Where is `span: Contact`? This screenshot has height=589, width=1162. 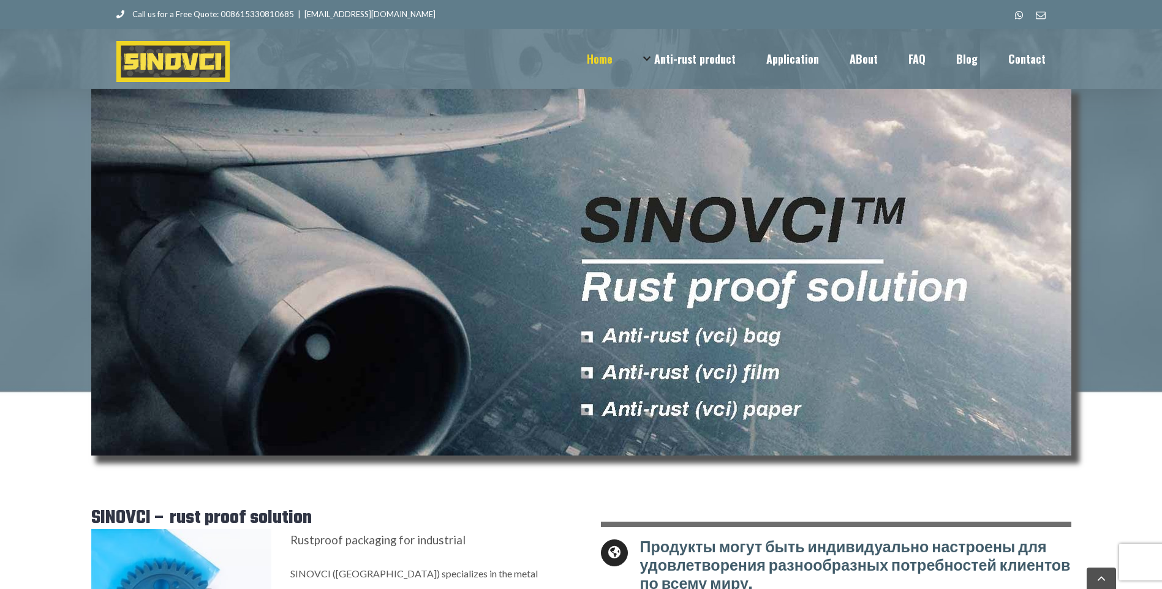
span: Contact is located at coordinates (1027, 59).